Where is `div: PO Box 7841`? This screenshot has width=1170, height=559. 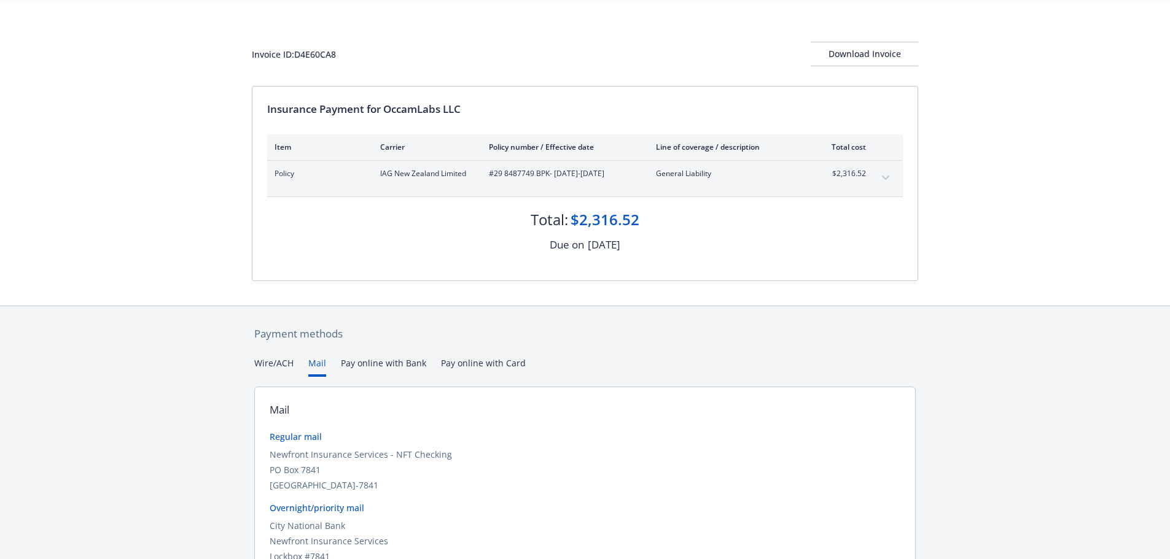
div: PO Box 7841 is located at coordinates (584, 470).